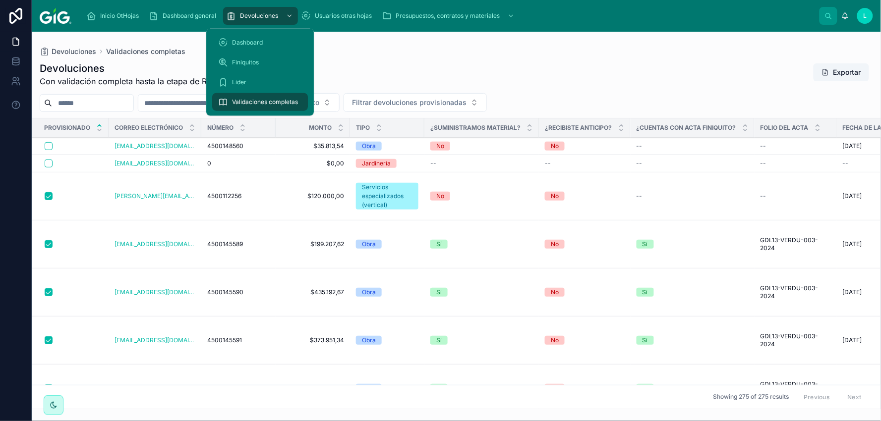  Describe the element at coordinates (247, 43) in the screenshot. I see `span: Dashboard` at that location.